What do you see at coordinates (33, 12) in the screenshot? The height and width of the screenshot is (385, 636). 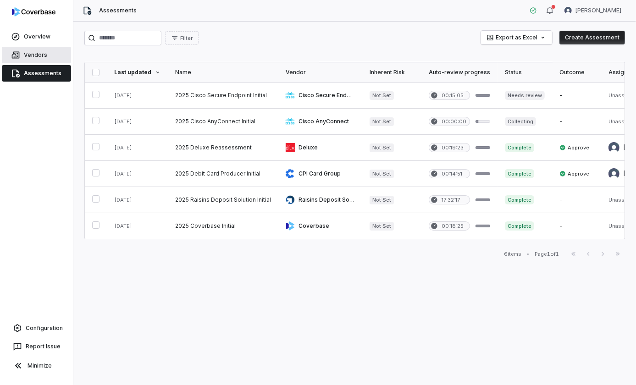 I see `img: logo-D7KZi-bG.svg` at bounding box center [33, 12].